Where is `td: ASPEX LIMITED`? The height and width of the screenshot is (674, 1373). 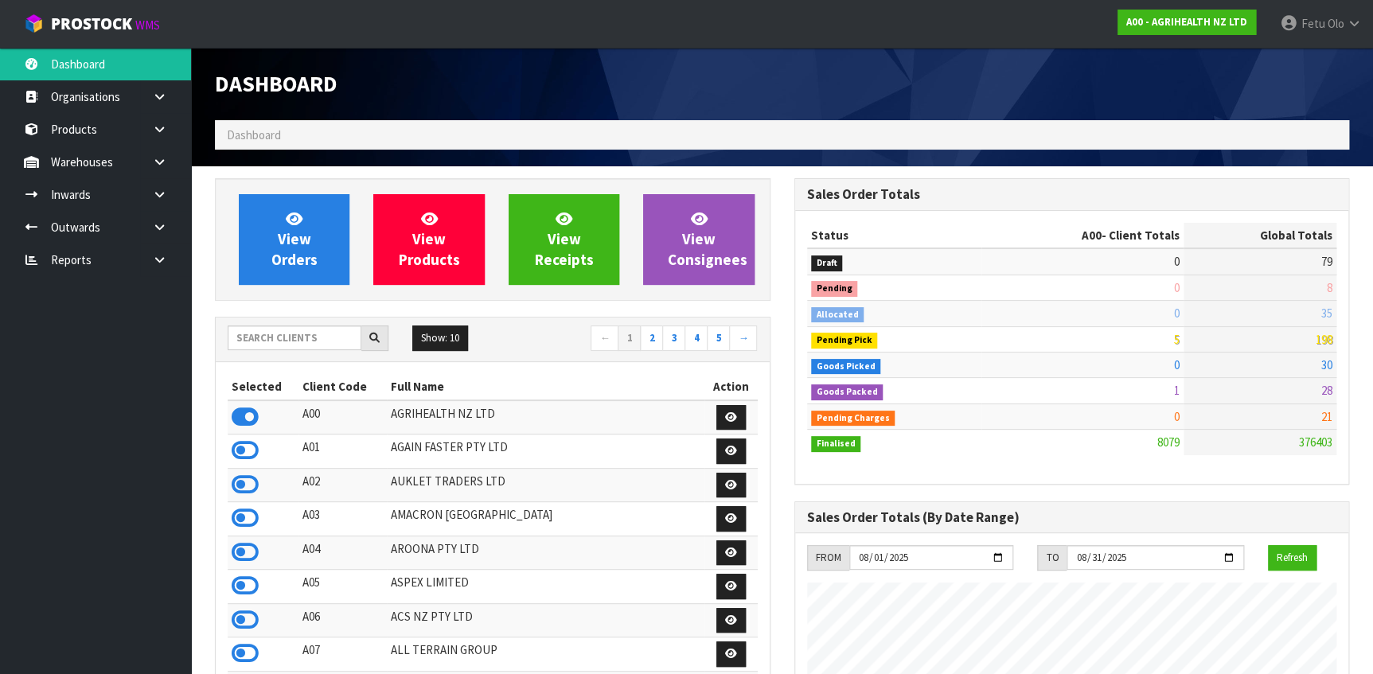
td: ASPEX LIMITED is located at coordinates (545, 587).